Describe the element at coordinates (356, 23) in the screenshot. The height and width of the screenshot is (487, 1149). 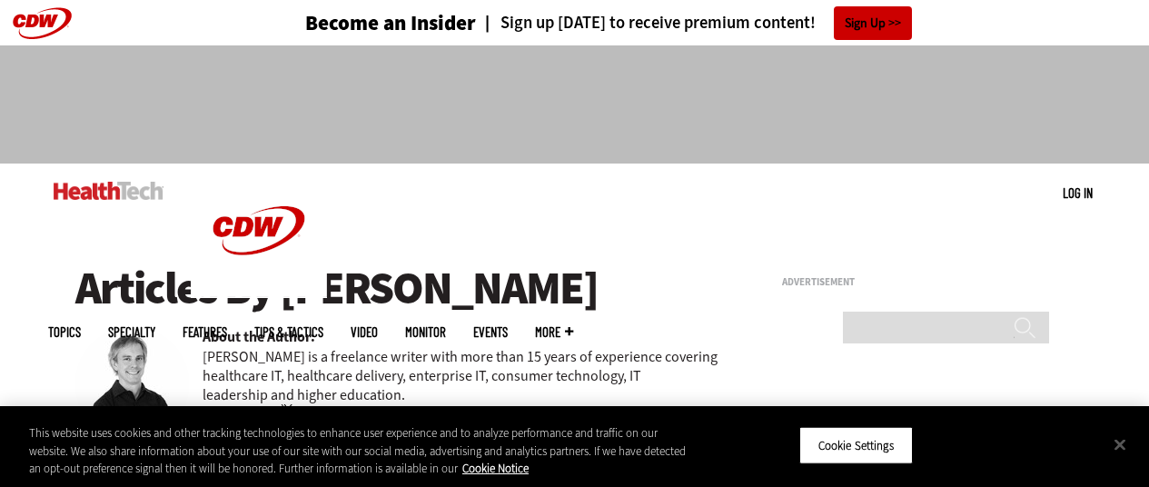
I see `a: Become an Insider` at that location.